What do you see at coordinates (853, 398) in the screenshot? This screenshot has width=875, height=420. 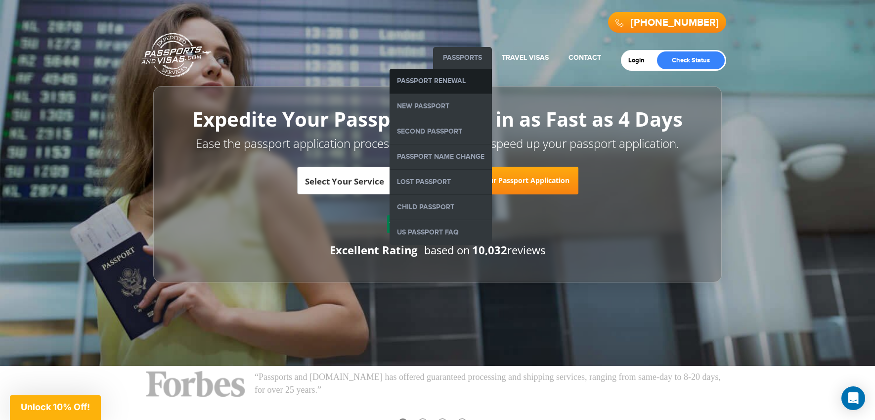 I see `div: Open Intercom Messenger` at bounding box center [853, 398].